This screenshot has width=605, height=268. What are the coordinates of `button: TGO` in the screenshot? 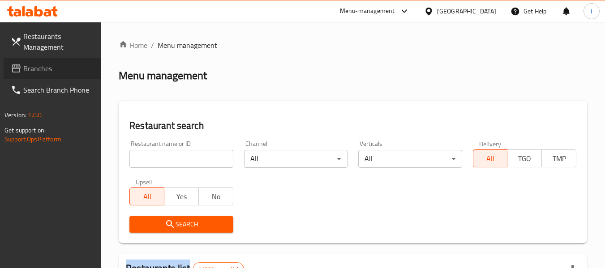 It's located at (525, 159).